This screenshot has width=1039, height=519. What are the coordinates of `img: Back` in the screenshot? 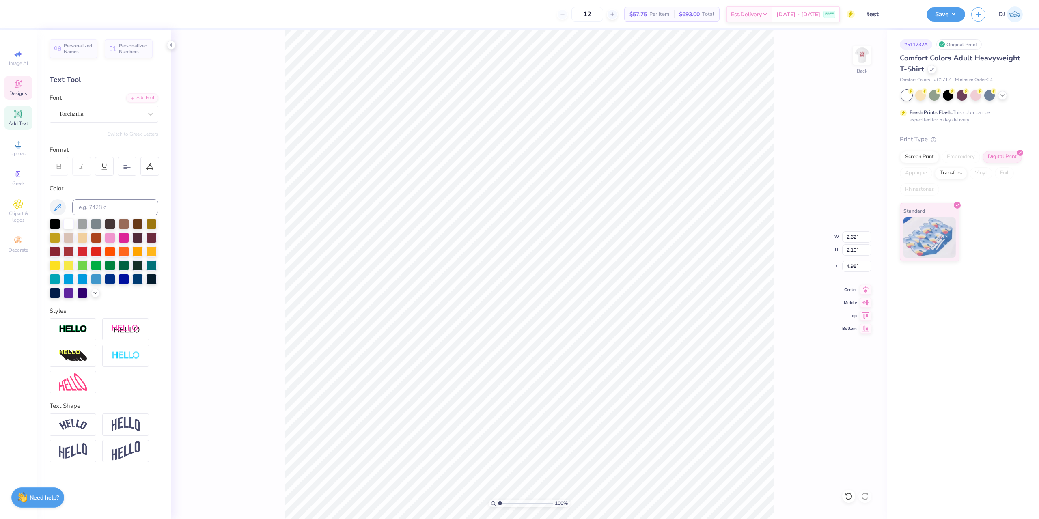 It's located at (862, 55).